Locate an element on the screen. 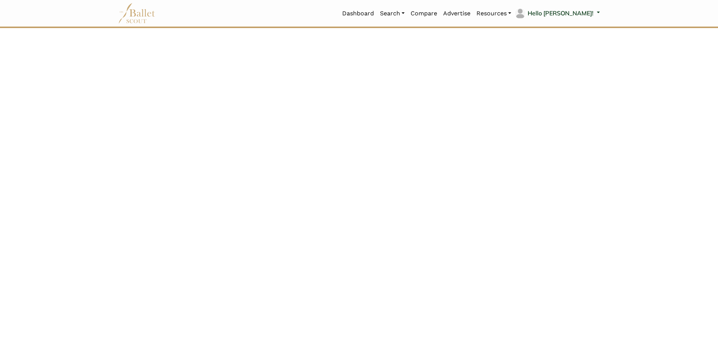  a: Compare is located at coordinates (424, 13).